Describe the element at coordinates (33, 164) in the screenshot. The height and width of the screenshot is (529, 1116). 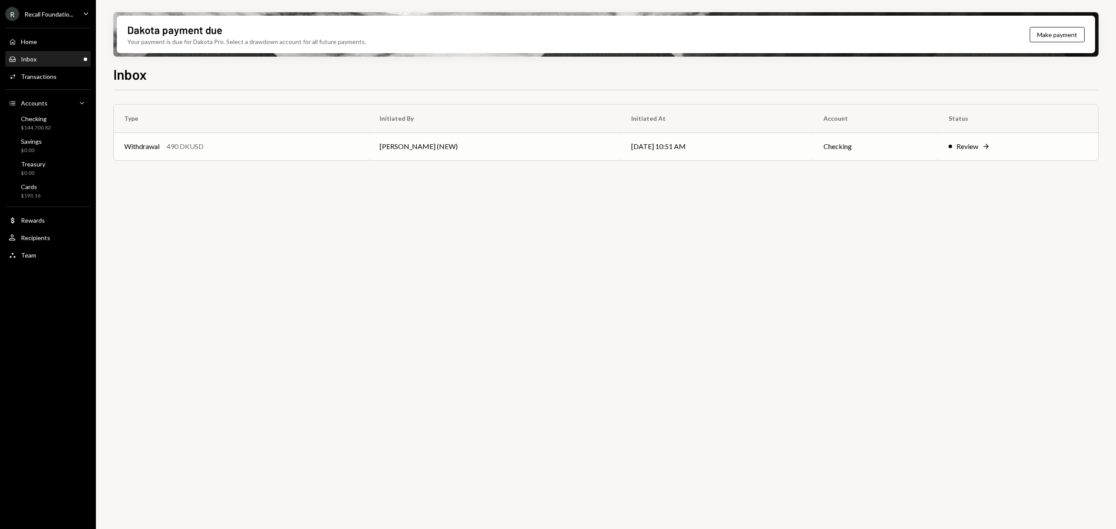
I see `div: Treasury` at that location.